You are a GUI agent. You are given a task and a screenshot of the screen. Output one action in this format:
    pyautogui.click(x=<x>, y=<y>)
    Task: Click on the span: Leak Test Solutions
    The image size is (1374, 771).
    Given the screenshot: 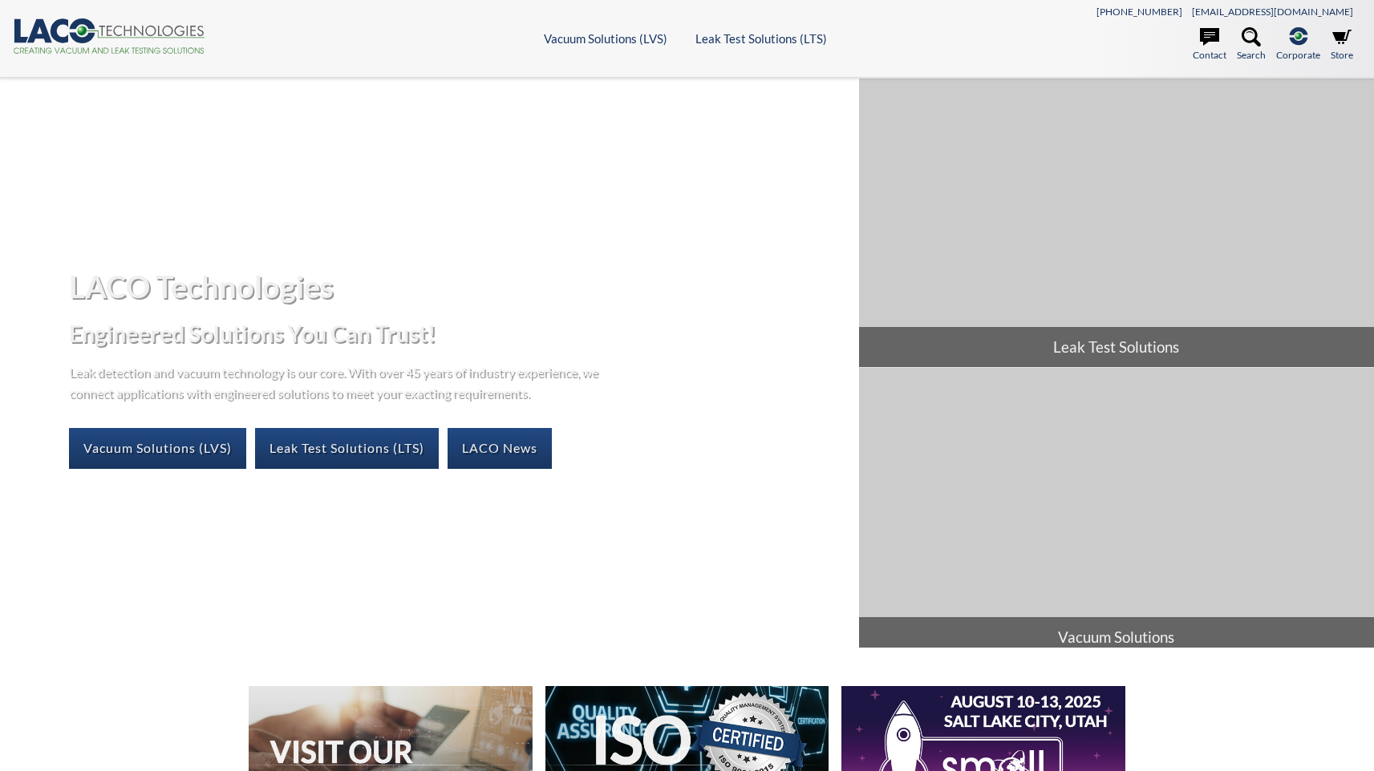 What is the action you would take?
    pyautogui.click(x=1116, y=347)
    